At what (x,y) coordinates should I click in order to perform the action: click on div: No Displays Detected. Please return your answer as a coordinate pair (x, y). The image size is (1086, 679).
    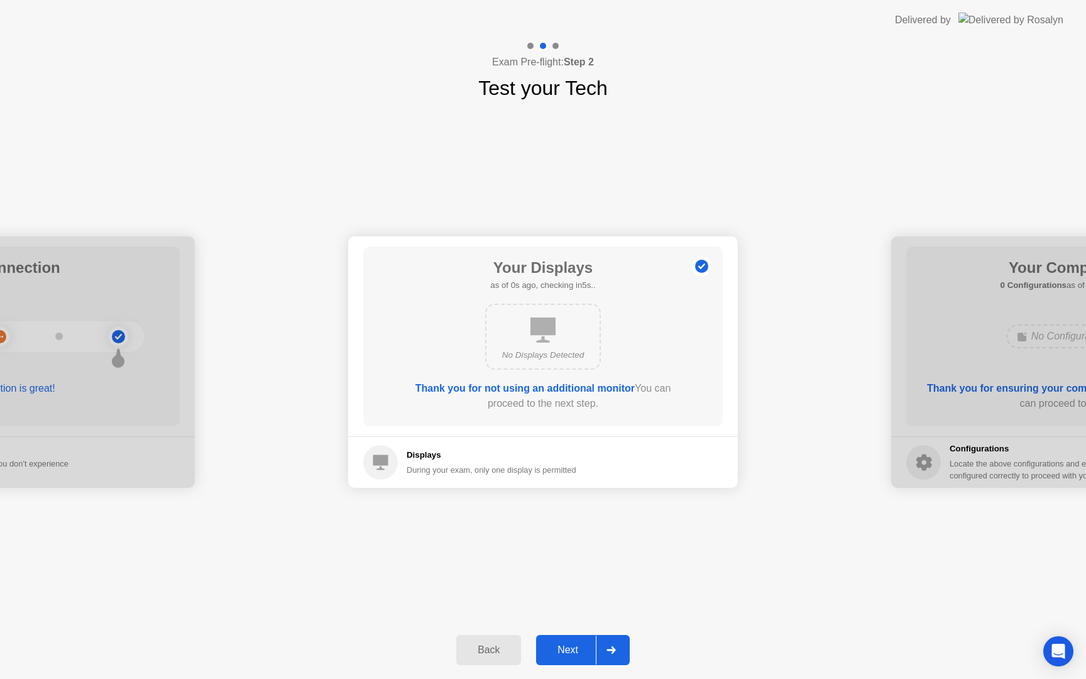
    Looking at the image, I should click on (543, 355).